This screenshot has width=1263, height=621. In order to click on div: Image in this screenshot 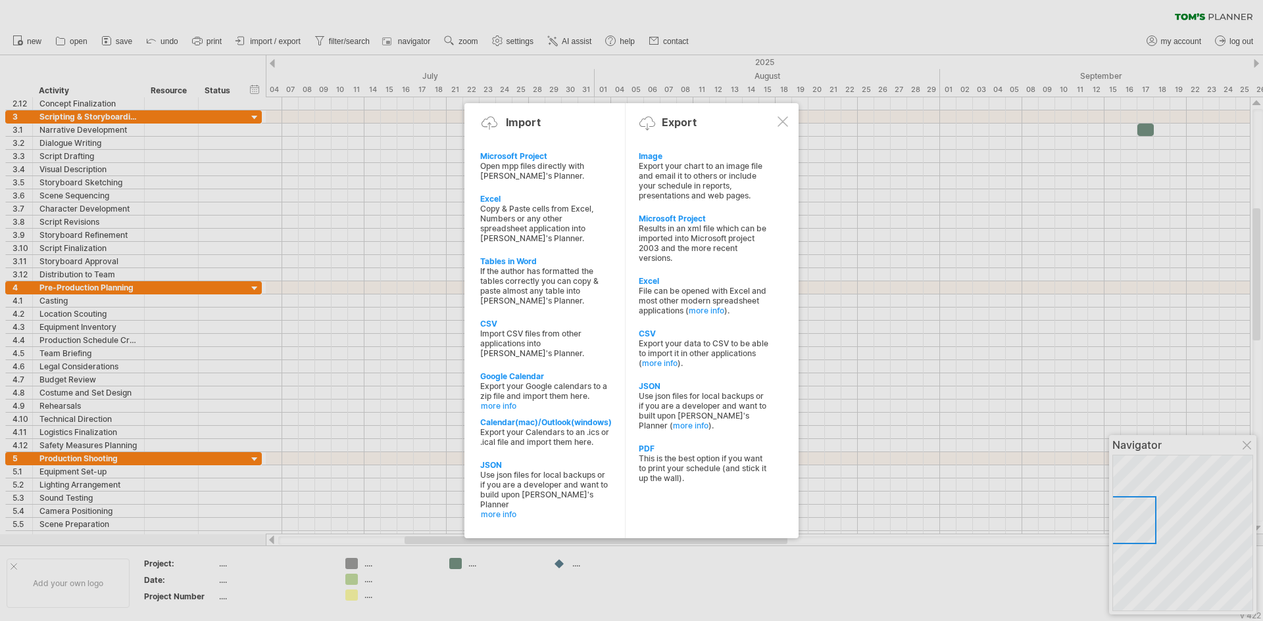, I will do `click(704, 156)`.